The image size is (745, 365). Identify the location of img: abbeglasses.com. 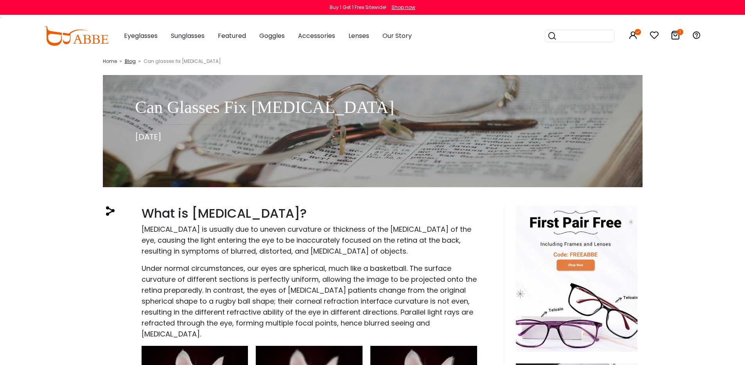
(76, 36).